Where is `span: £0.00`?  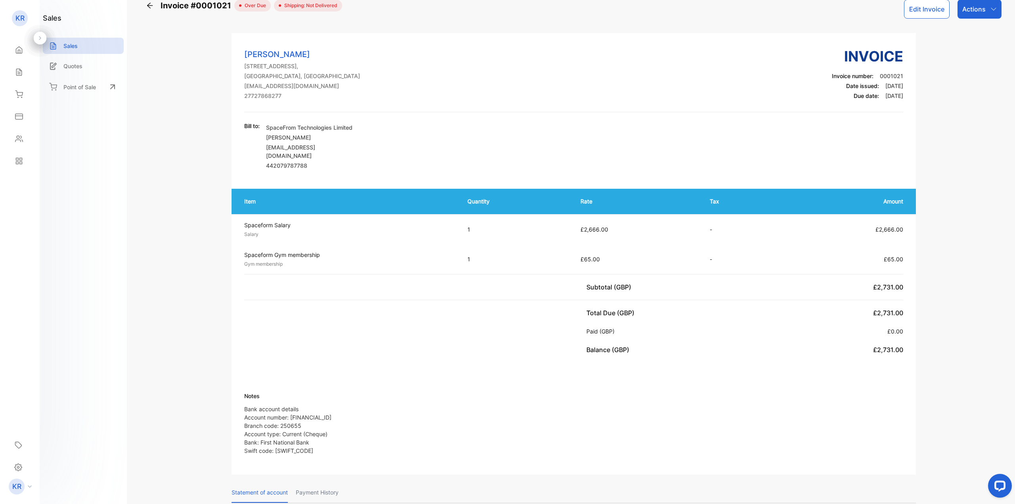 span: £0.00 is located at coordinates (895, 331).